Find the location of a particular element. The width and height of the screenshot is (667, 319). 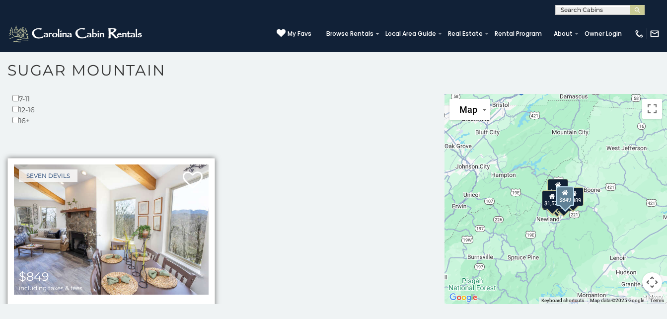

h3: Top Of The Hill is located at coordinates (111, 309).